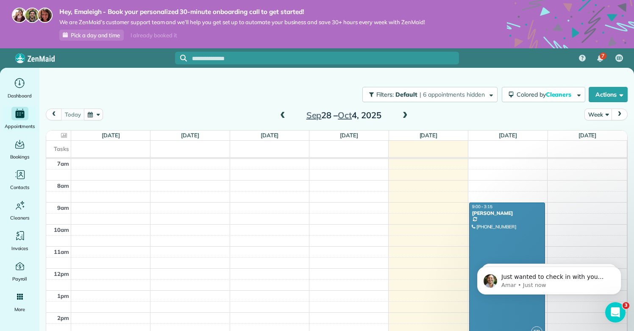  What do you see at coordinates (598, 114) in the screenshot?
I see `button: Week` at bounding box center [598, 114].